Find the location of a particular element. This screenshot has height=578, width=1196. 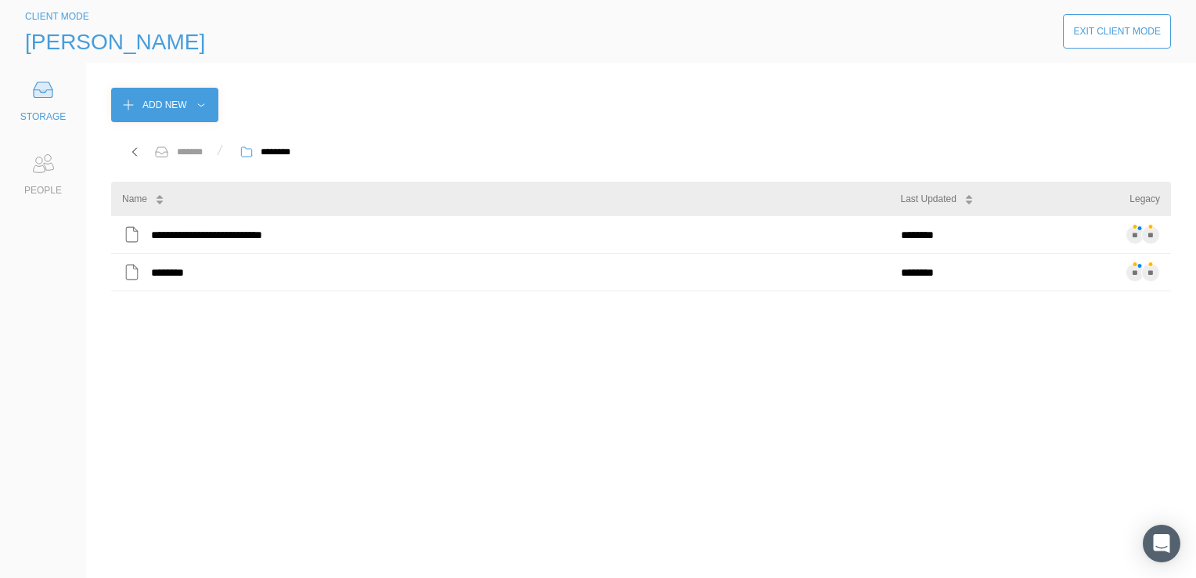

span: CLIENT MODE is located at coordinates (57, 16).